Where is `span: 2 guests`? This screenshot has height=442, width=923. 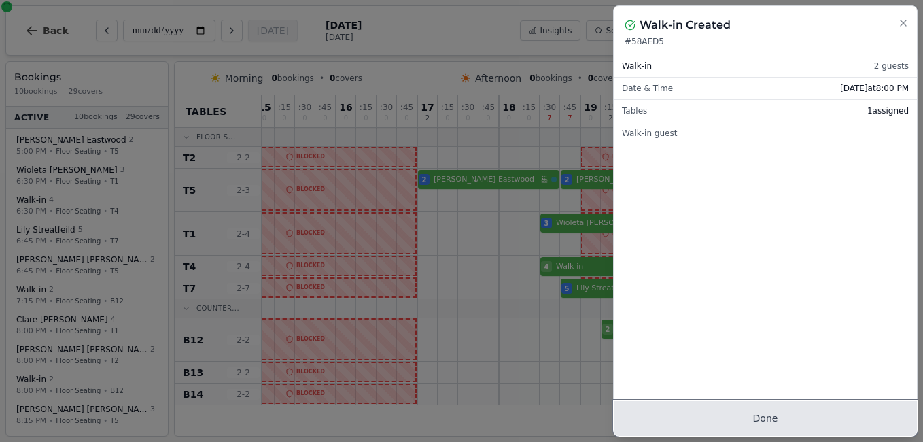
span: 2 guests is located at coordinates (891, 66).